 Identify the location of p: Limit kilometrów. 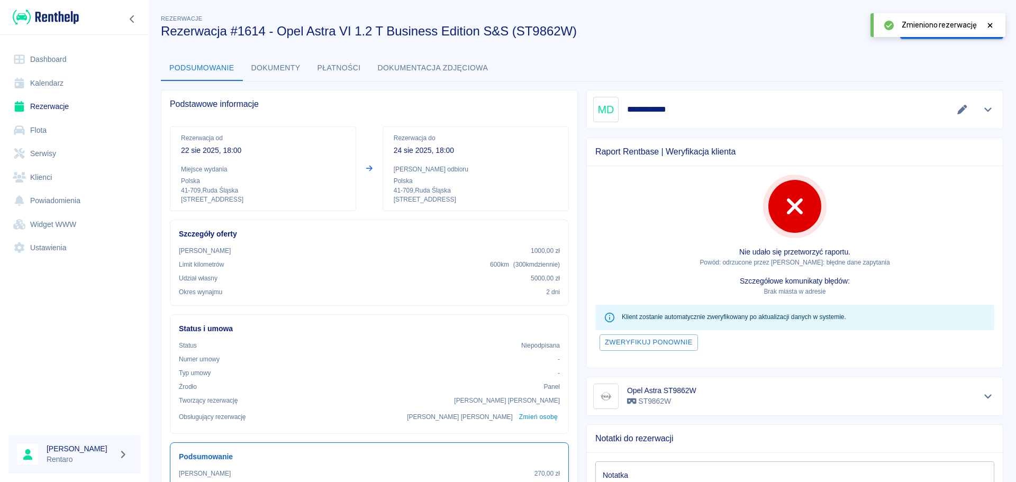
(201, 265).